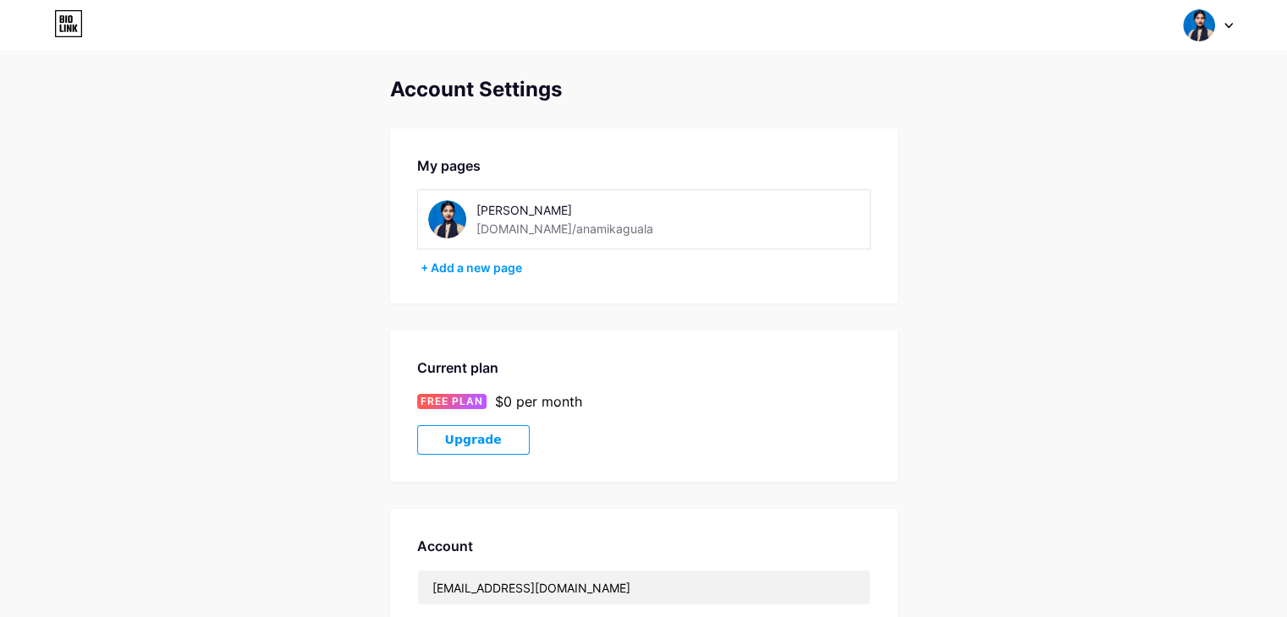 The height and width of the screenshot is (617, 1287). Describe the element at coordinates (645, 268) in the screenshot. I see `div: + Add a new page` at that location.